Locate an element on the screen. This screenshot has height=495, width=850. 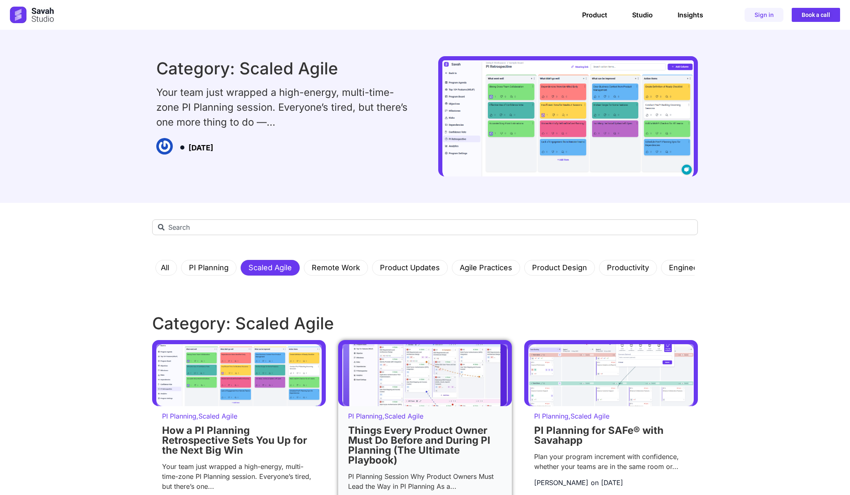
a: Product Updates is located at coordinates (410, 268).